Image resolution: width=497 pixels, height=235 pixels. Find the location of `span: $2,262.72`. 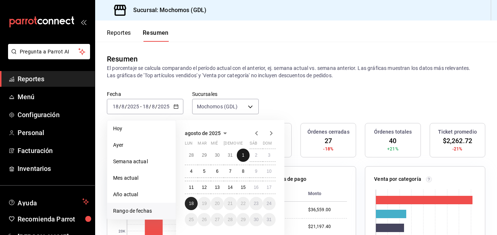

span: $2,262.72 is located at coordinates (457, 140).